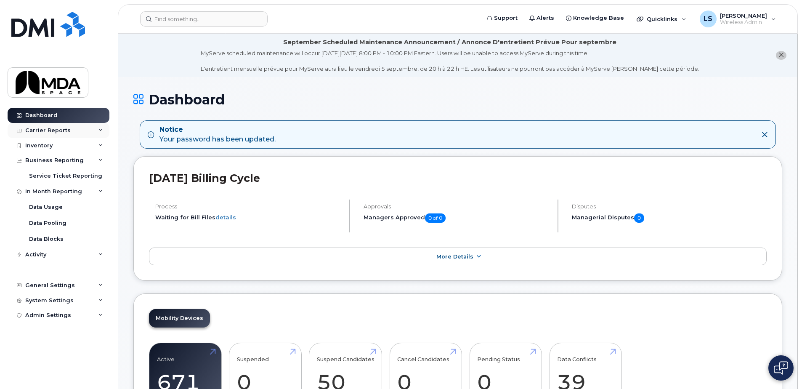 The width and height of the screenshot is (802, 389). I want to click on strong: Notice, so click(218, 130).